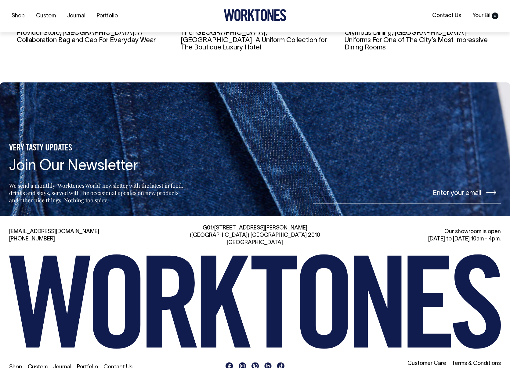  What do you see at coordinates (107, 16) in the screenshot?
I see `a: Portfolio` at bounding box center [107, 16].